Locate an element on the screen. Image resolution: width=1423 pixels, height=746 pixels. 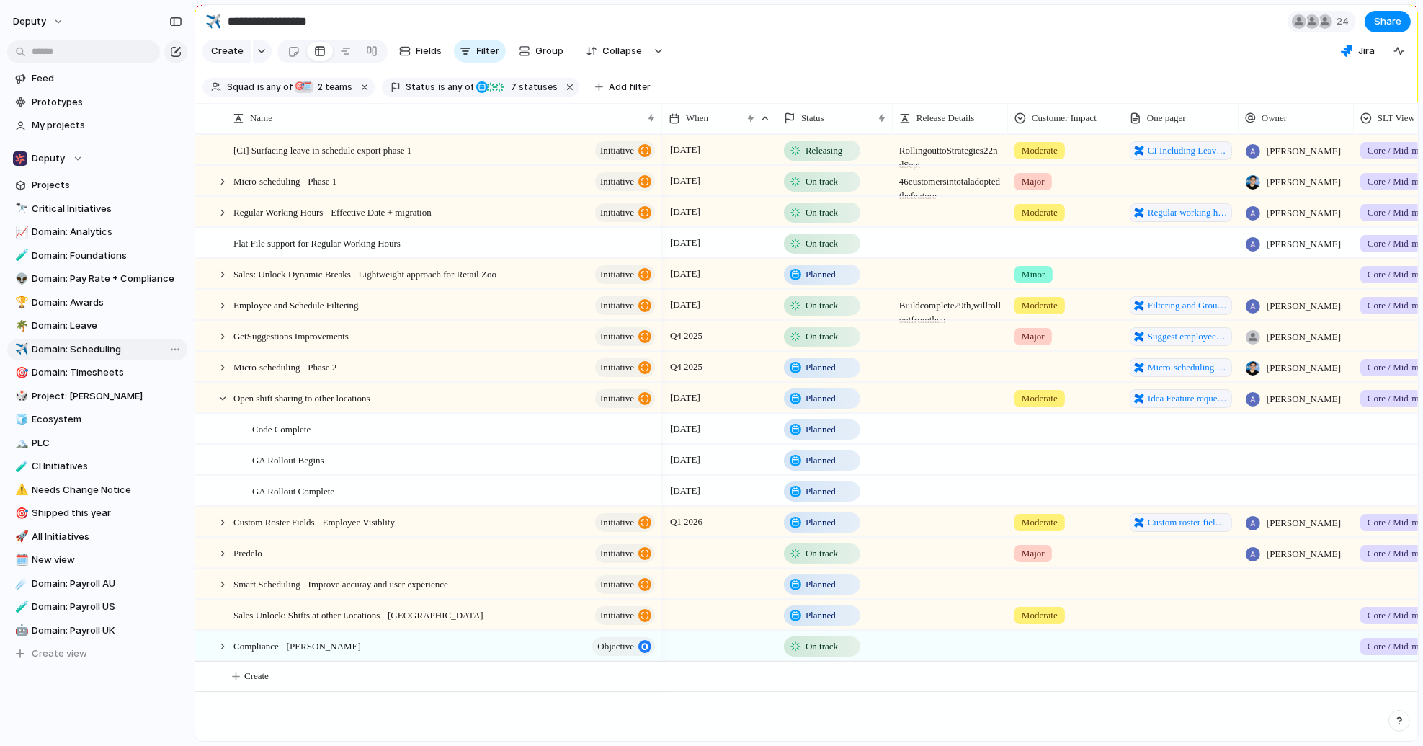
span: Predelo is located at coordinates (248, 552).